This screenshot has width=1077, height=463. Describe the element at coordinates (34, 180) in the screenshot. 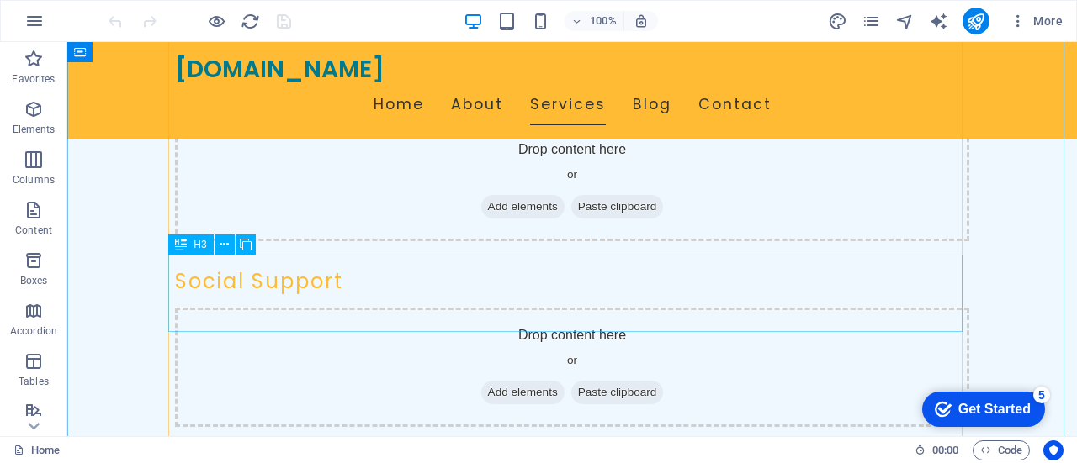

I see `p: Columns` at that location.